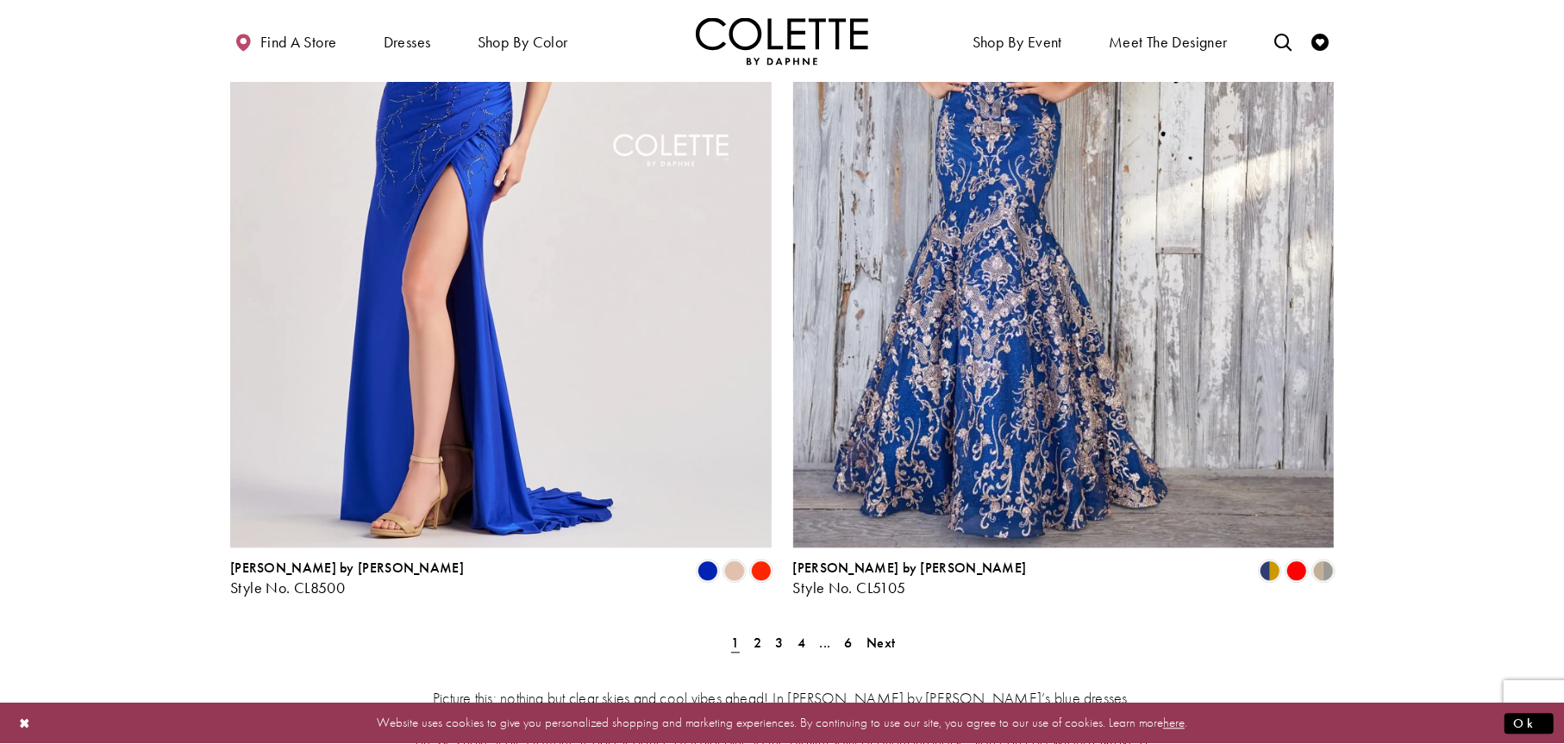 The image size is (1564, 744). I want to click on i: Gold/Pewter, so click(1323, 571).